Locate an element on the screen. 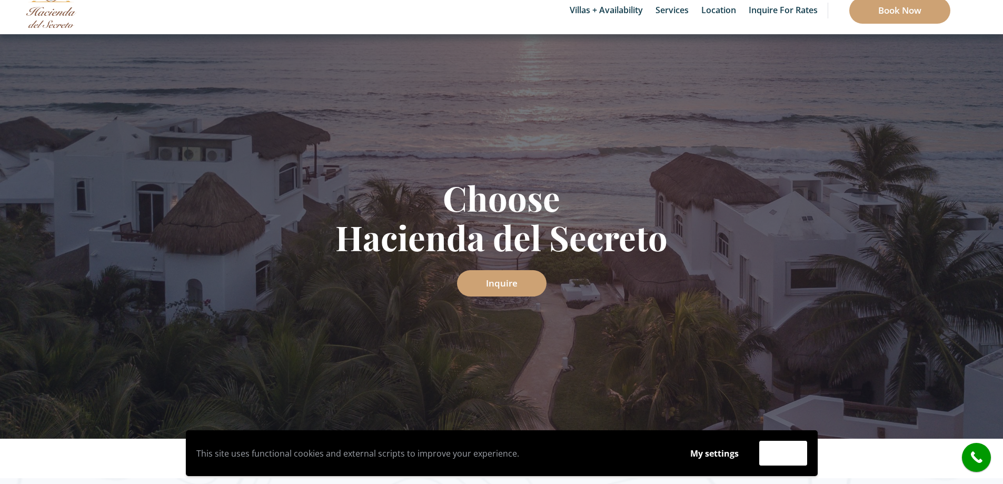  i: call is located at coordinates (976, 457).